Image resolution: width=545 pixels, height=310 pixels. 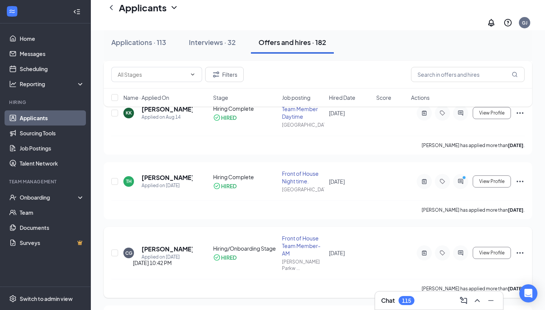 What do you see at coordinates (525, 23) in the screenshot?
I see `div: GJ` at bounding box center [525, 23].